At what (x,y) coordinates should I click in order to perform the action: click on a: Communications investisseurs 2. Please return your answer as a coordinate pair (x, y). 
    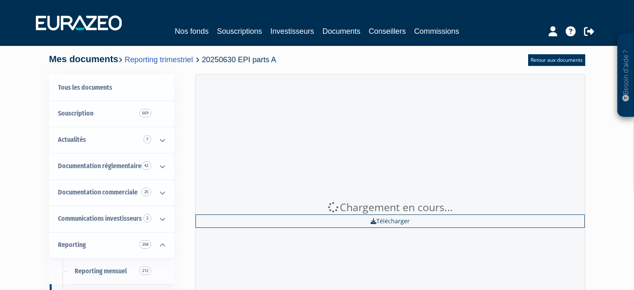
    Looking at the image, I should click on (112, 218).